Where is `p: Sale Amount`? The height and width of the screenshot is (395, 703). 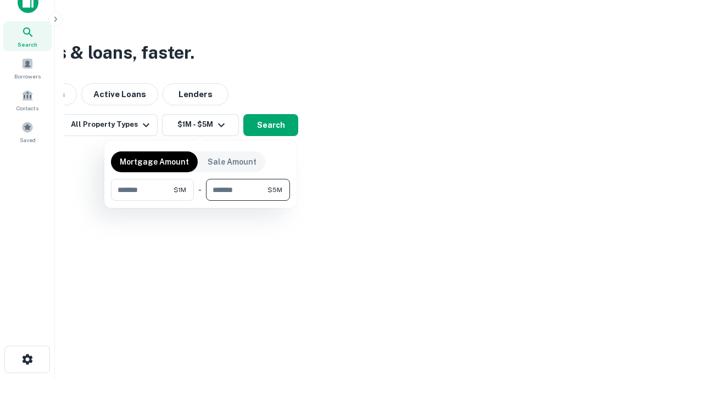 p: Sale Amount is located at coordinates (232, 162).